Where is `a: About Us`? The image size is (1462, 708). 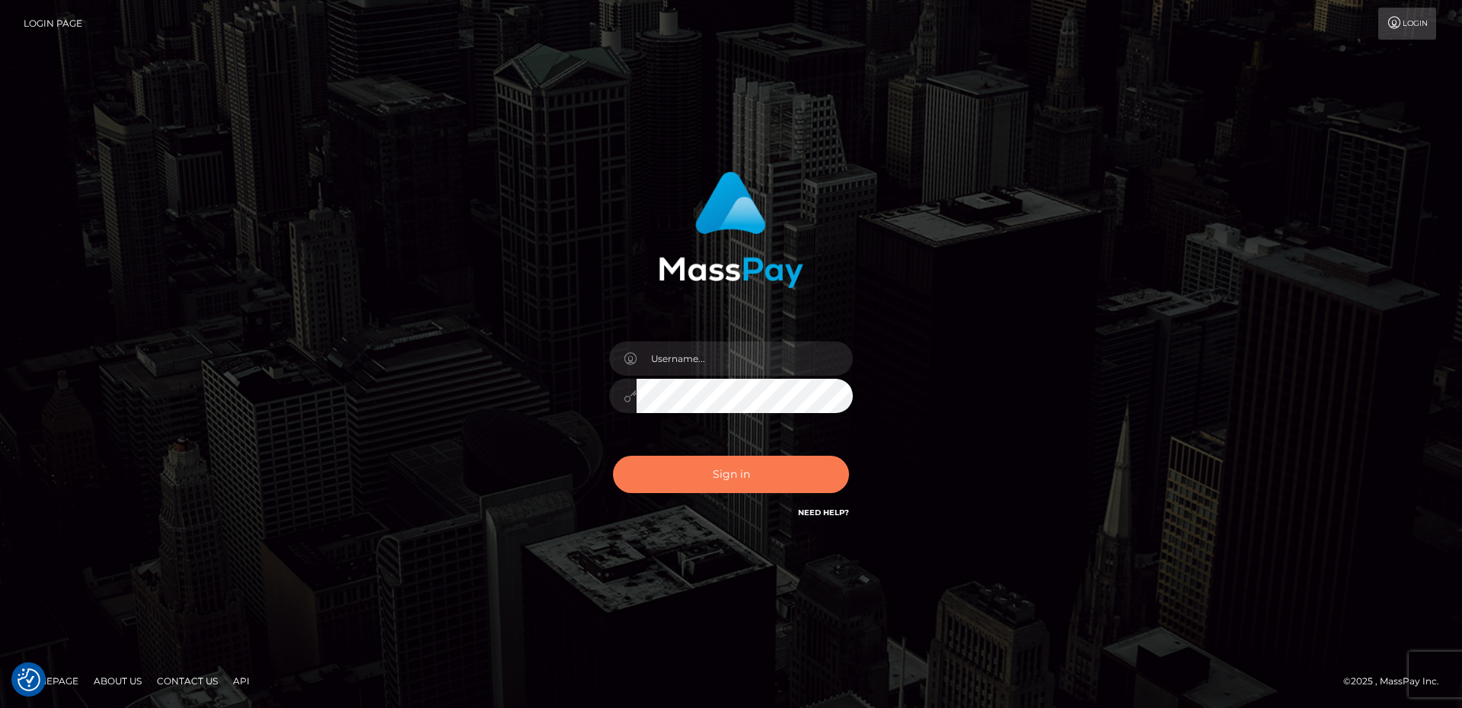 a: About Us is located at coordinates (117, 680).